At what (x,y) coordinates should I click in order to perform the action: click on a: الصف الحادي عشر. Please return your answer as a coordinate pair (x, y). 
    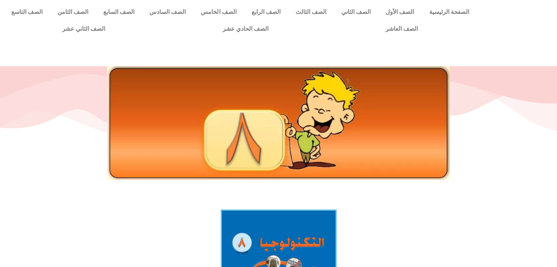
    Looking at the image, I should click on (245, 29).